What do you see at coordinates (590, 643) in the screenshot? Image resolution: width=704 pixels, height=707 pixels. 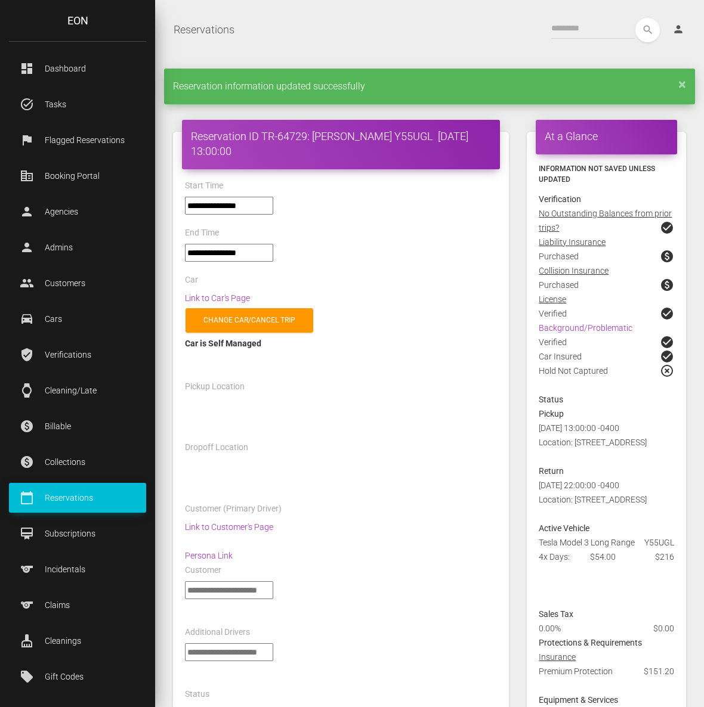 I see `strong: Protections & Requirements` at bounding box center [590, 643].